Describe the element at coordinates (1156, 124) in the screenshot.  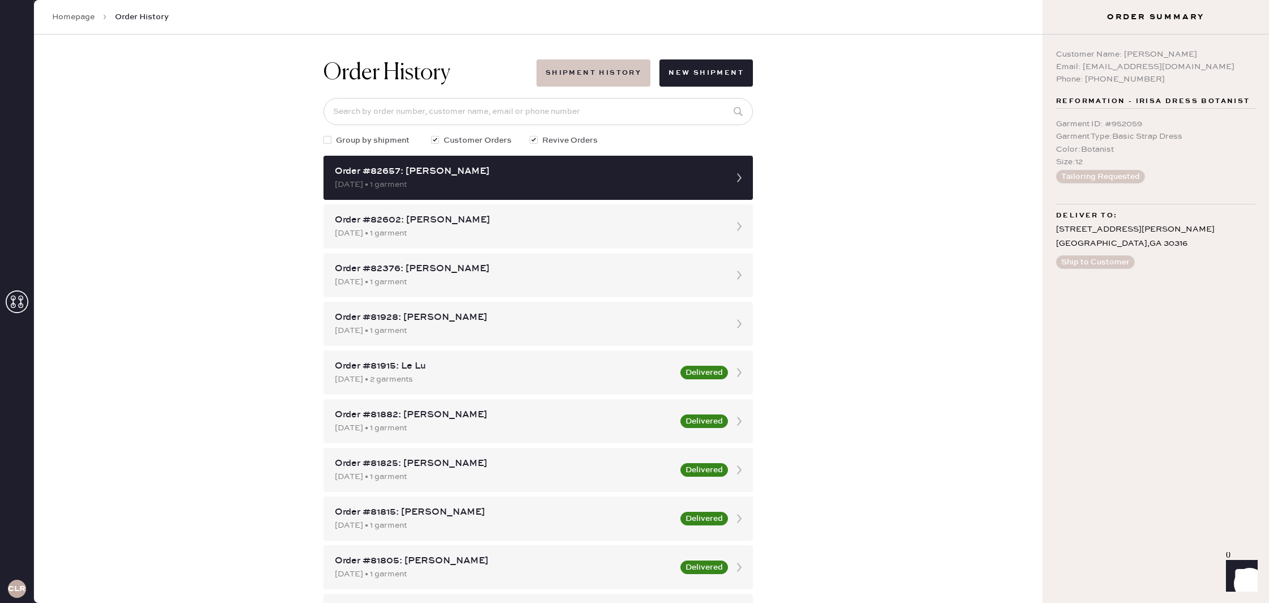
I see `div: Garment ID : # 952059` at that location.